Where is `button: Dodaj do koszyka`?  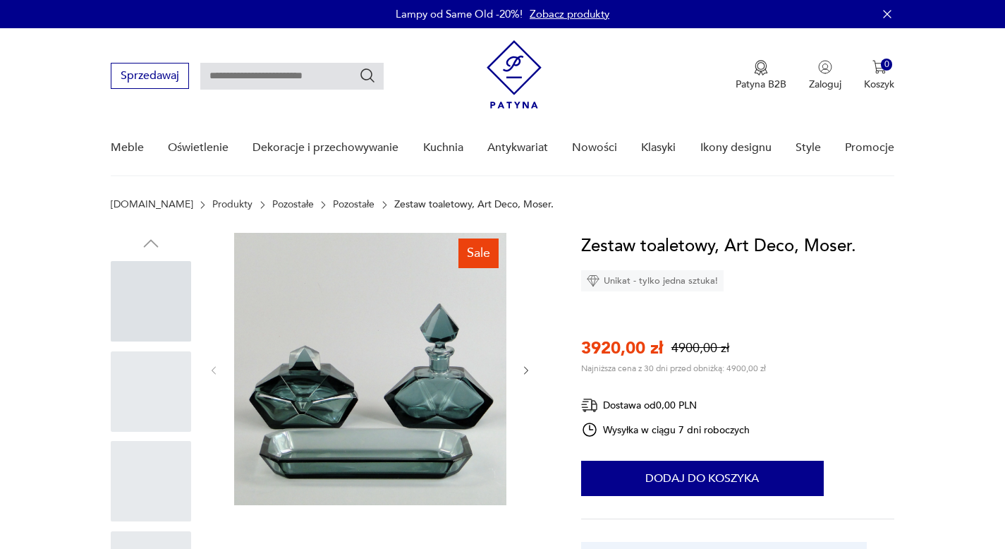 button: Dodaj do koszyka is located at coordinates (703, 478).